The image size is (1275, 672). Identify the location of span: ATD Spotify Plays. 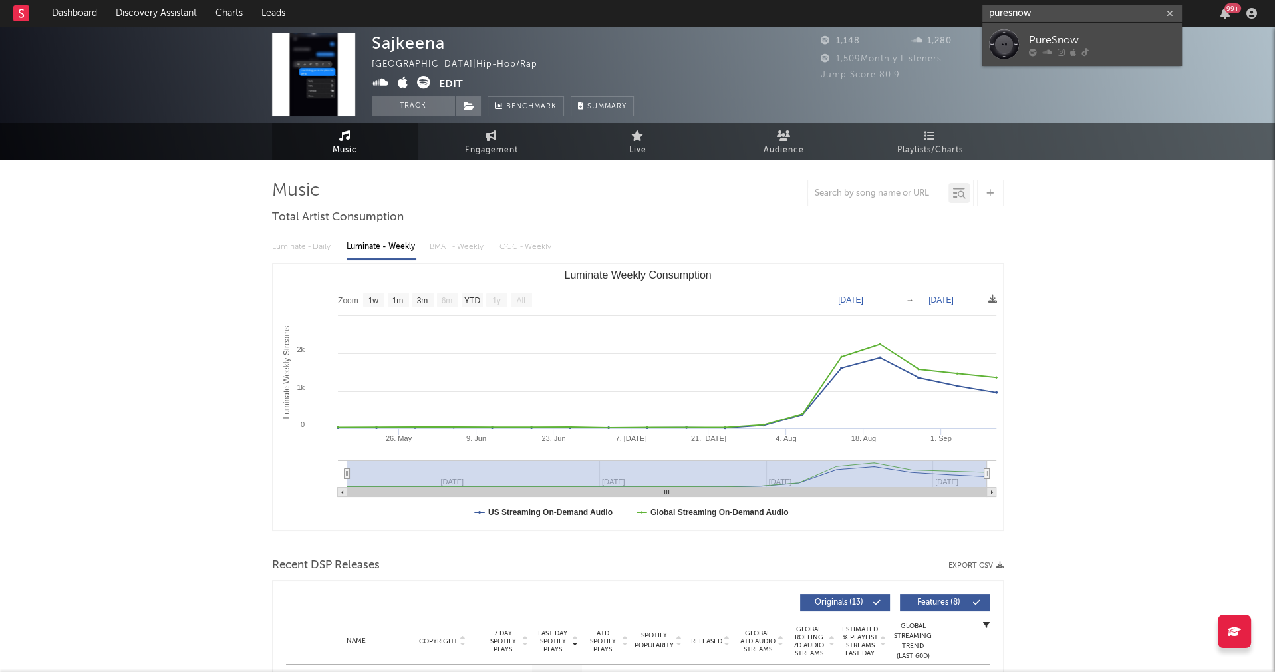
(603, 641).